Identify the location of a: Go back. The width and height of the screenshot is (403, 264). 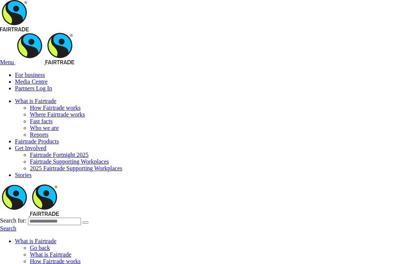
(40, 247).